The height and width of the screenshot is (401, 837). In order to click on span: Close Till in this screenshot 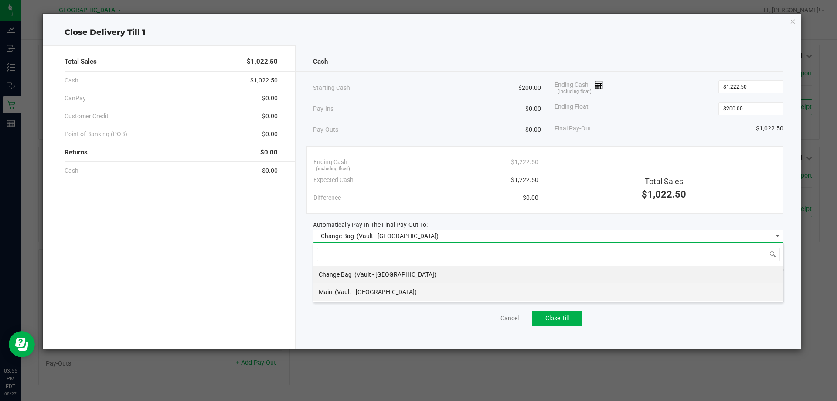, I will do `click(557, 318)`.